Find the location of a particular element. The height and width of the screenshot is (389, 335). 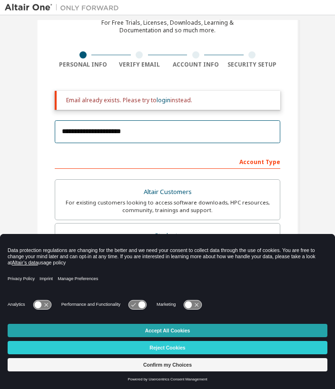

div: Account Type is located at coordinates (168, 161).